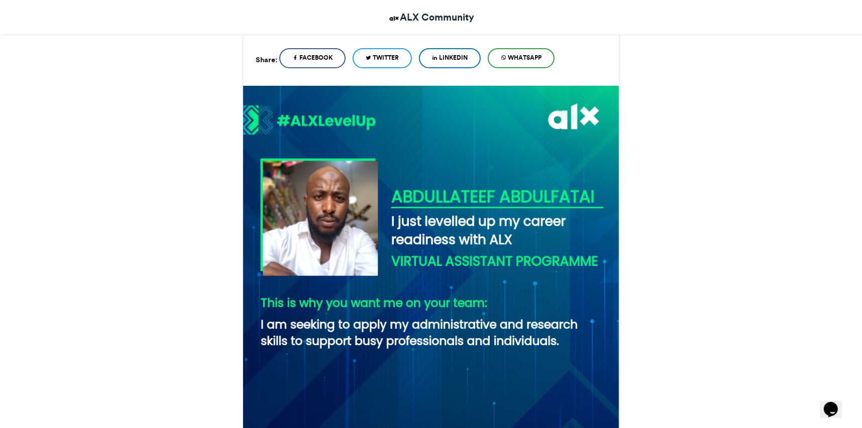 The height and width of the screenshot is (428, 862). I want to click on a: Twitter, so click(382, 58).